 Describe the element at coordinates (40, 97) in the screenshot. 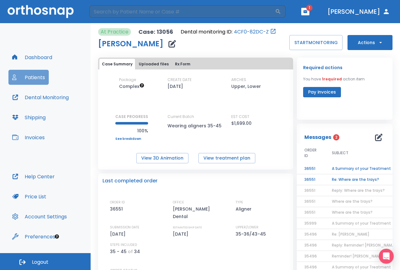

I see `a: Dental Monitoring` at that location.